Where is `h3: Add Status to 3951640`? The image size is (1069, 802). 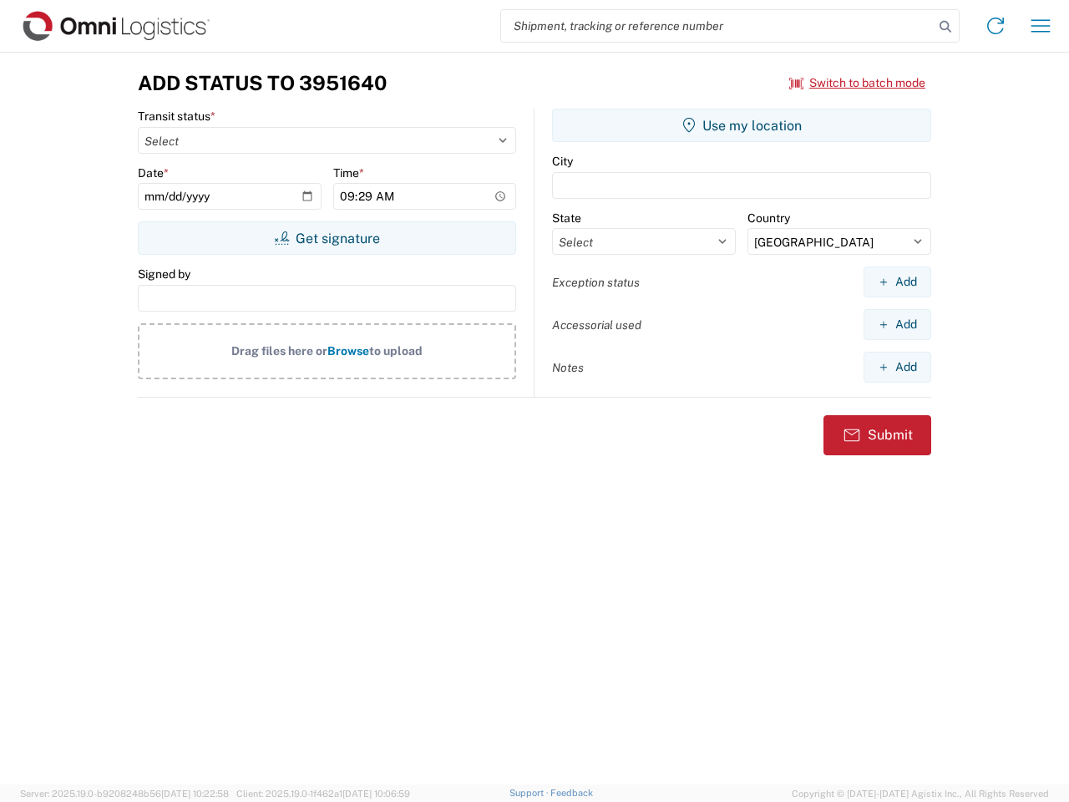 h3: Add Status to 3951640 is located at coordinates (262, 83).